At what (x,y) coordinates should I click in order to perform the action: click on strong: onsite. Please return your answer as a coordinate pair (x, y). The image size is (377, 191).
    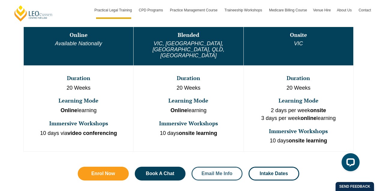
    Looking at the image, I should click on (318, 110).